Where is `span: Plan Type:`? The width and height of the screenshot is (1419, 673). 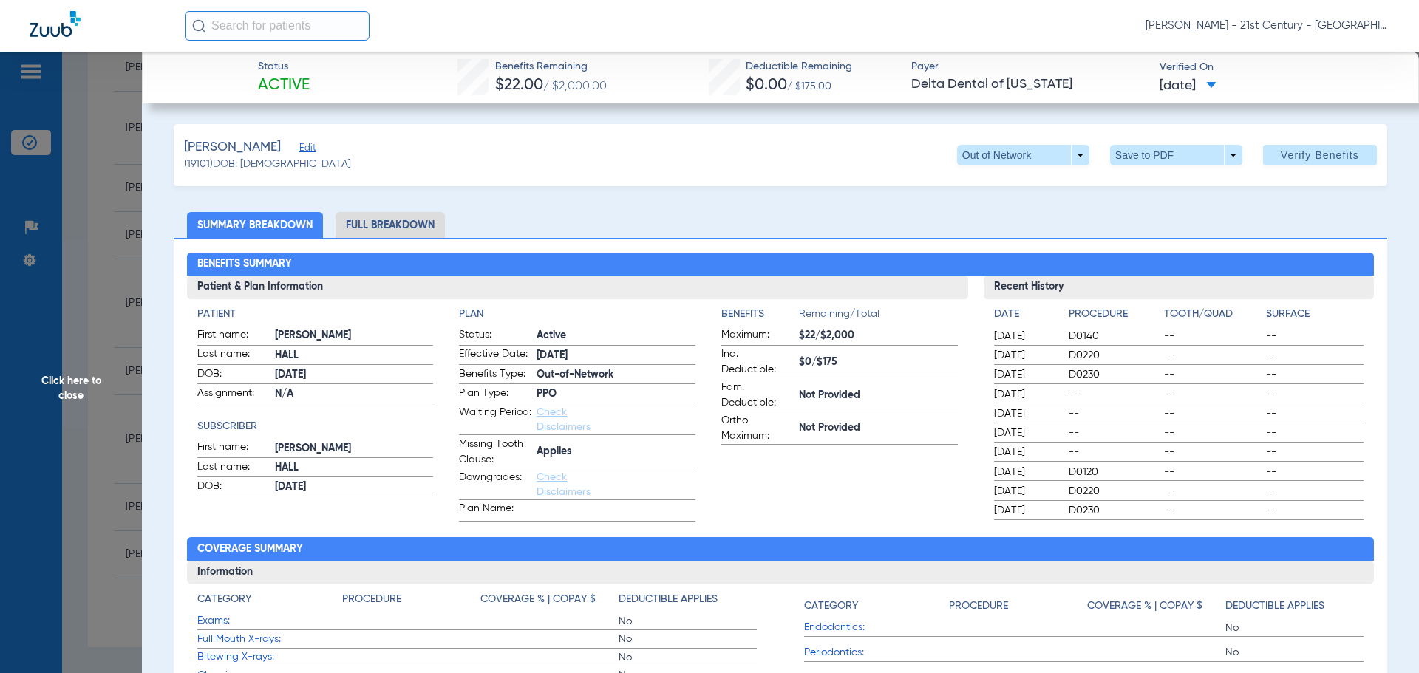 span: Plan Type: is located at coordinates (495, 395).